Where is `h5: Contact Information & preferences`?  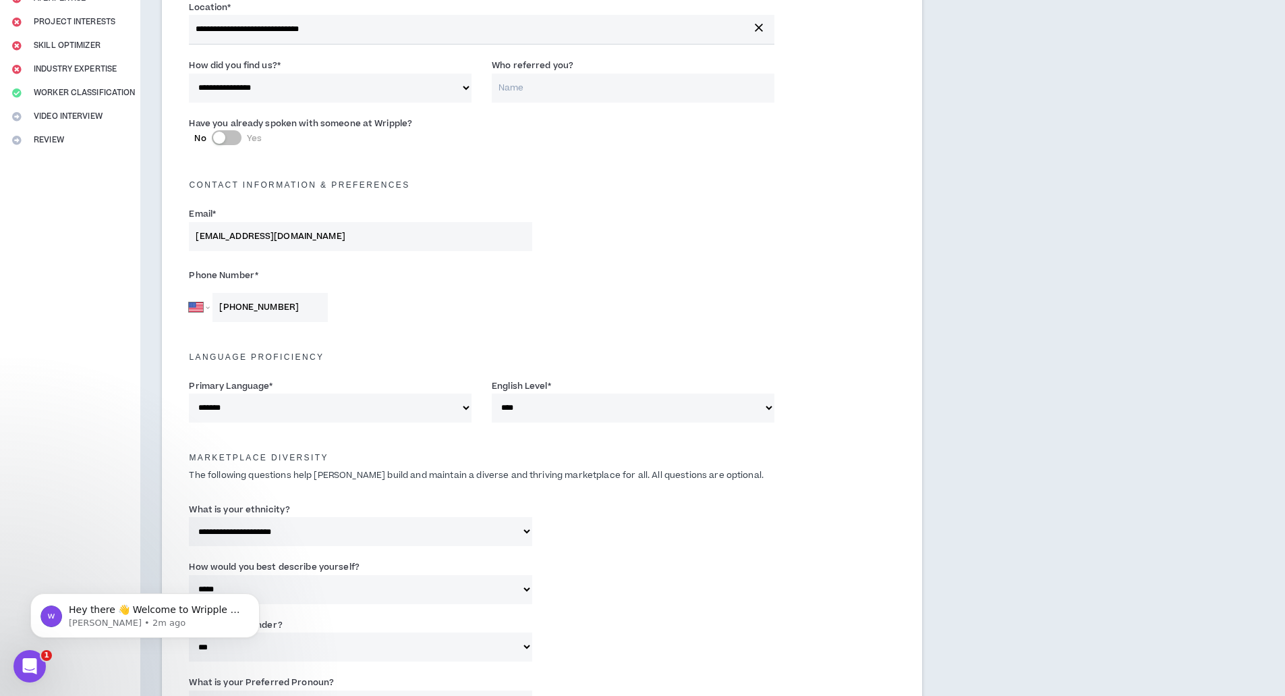
h5: Contact Information & preferences is located at coordinates (542, 185).